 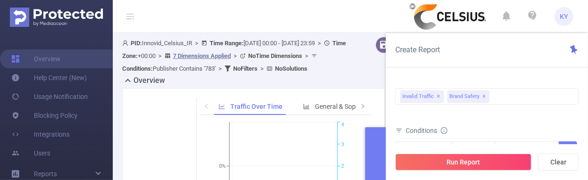 What do you see at coordinates (31, 153) in the screenshot?
I see `a: Users` at bounding box center [31, 153].